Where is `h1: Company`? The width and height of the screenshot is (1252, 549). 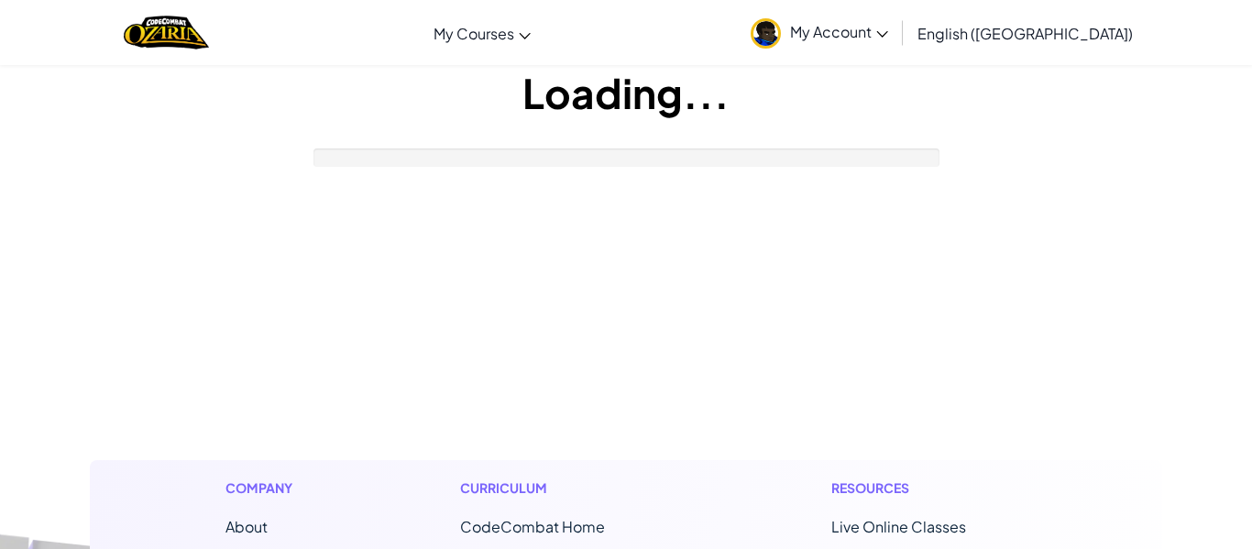
h1: Company is located at coordinates (268, 488).